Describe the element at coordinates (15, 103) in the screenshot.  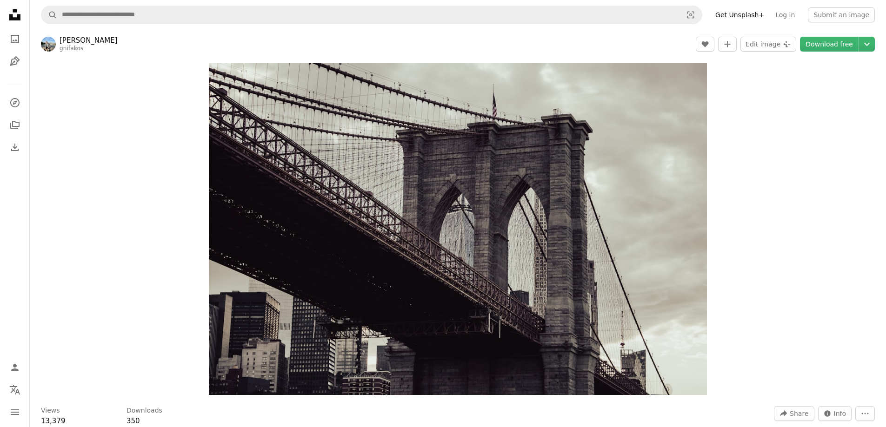
I see `a: Explore` at that location.